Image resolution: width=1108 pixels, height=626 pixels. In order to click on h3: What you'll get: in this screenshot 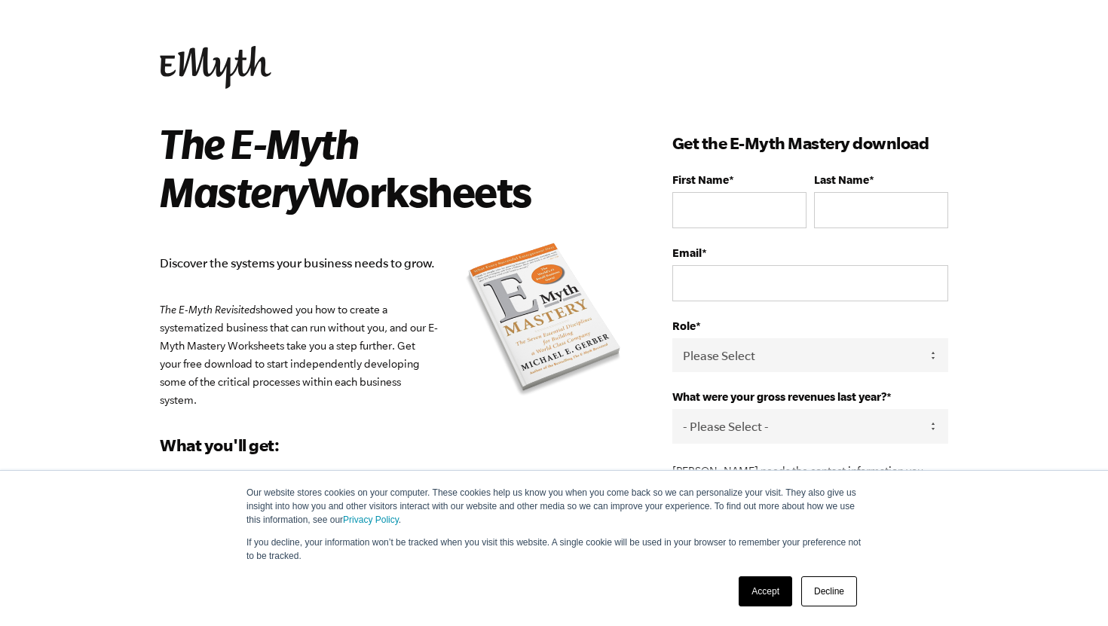, I will do `click(393, 445)`.